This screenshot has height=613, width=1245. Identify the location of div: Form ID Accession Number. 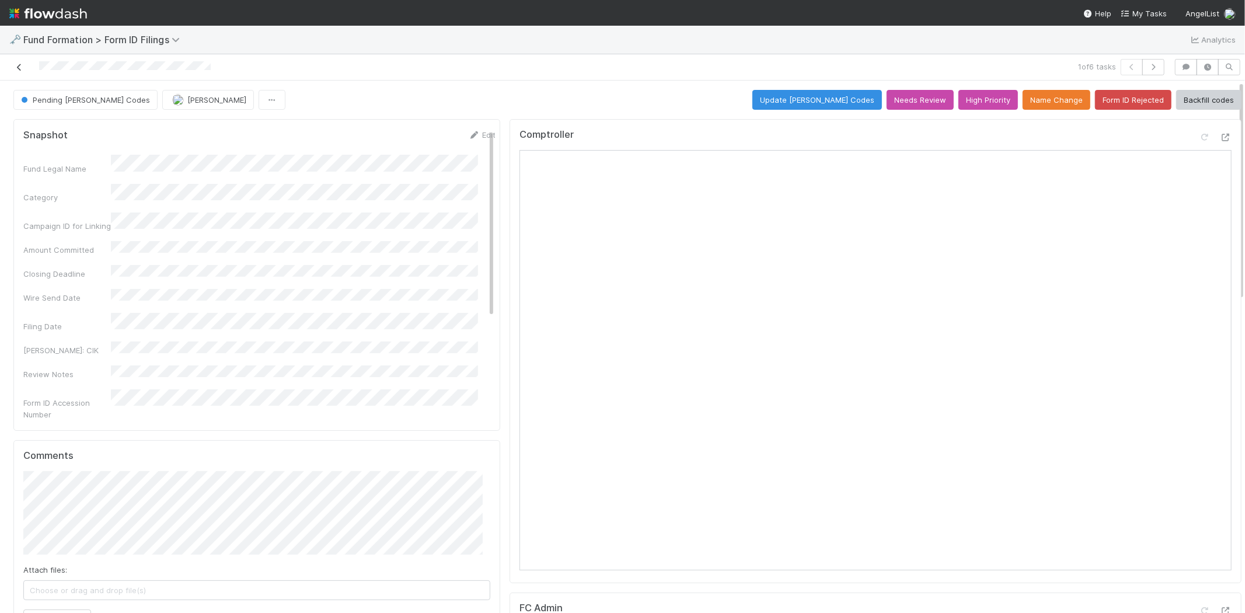
(67, 409).